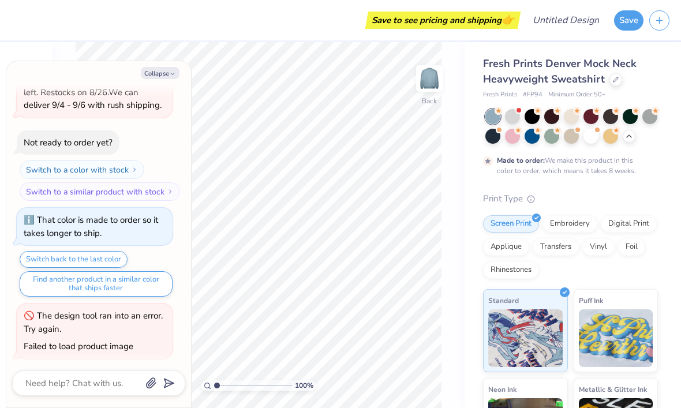 The image size is (681, 408). Describe the element at coordinates (429, 101) in the screenshot. I see `div: Back` at that location.